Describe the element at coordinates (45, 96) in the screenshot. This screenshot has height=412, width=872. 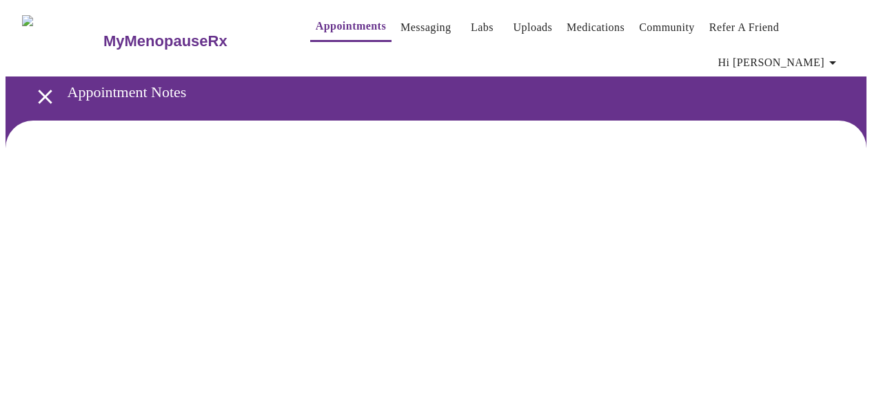
I see `button: open drawer` at that location.